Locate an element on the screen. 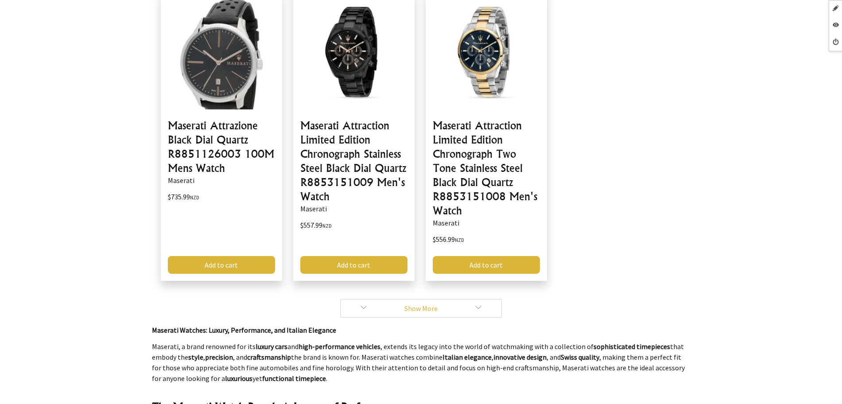 Image resolution: width=842 pixels, height=404 pixels. strong: Maserati Watches: Luxury, Performance, and Italian Elegance is located at coordinates (244, 330).